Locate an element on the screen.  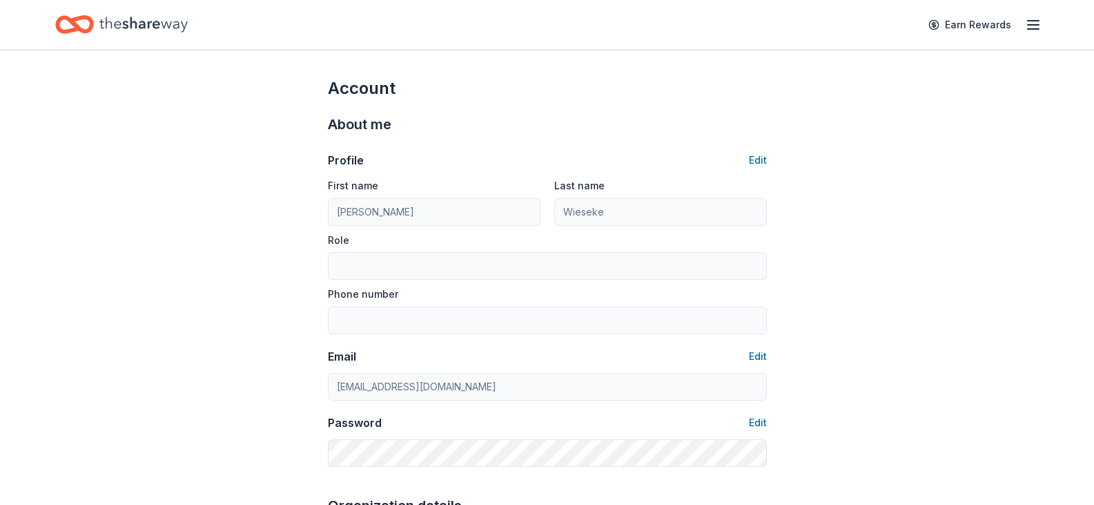
label: Role is located at coordinates (338, 240).